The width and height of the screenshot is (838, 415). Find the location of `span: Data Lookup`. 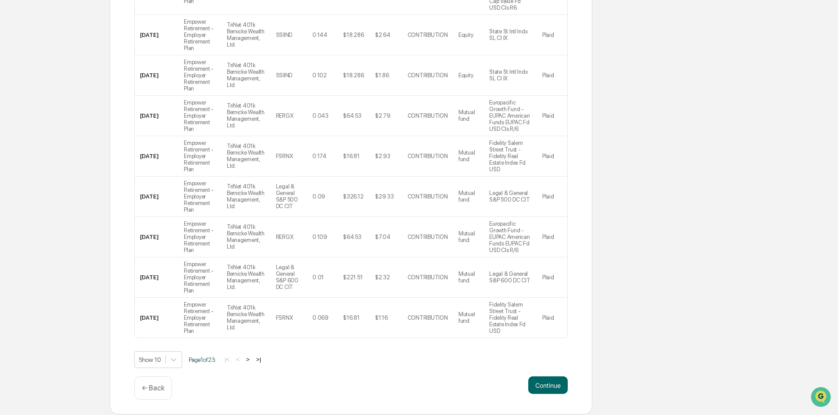

span: Data Lookup is located at coordinates (36, 132).